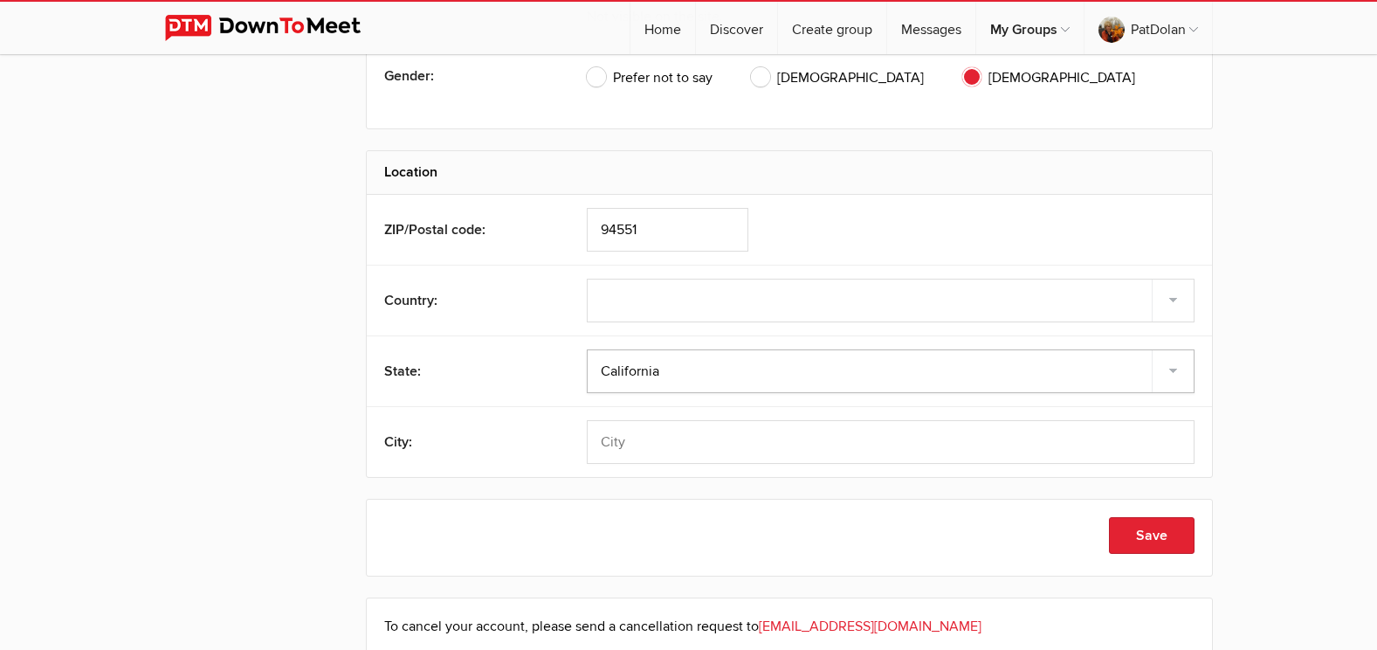 Image resolution: width=1377 pixels, height=650 pixels. I want to click on a: PatDolan, so click(1148, 28).